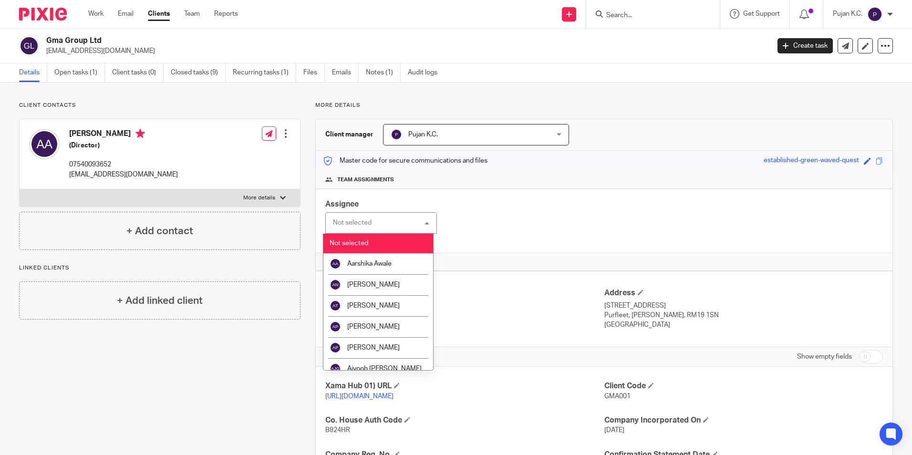 This screenshot has width=912, height=455. What do you see at coordinates (811, 161) in the screenshot?
I see `div: established-green-waved-quest` at bounding box center [811, 161].